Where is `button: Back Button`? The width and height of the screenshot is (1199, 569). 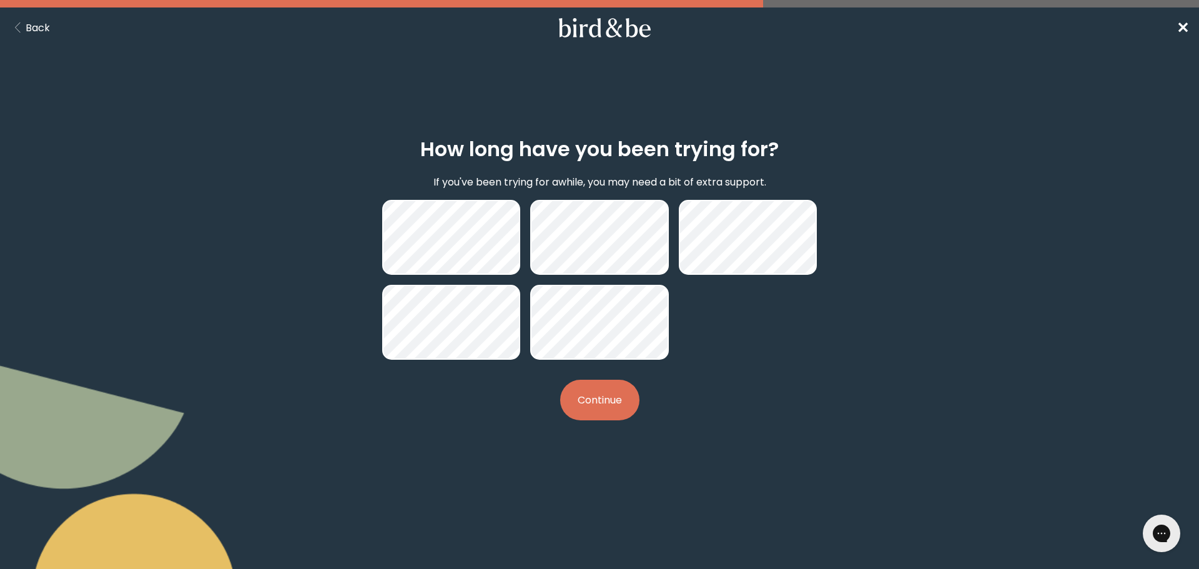
button: Back Button is located at coordinates (30, 27).